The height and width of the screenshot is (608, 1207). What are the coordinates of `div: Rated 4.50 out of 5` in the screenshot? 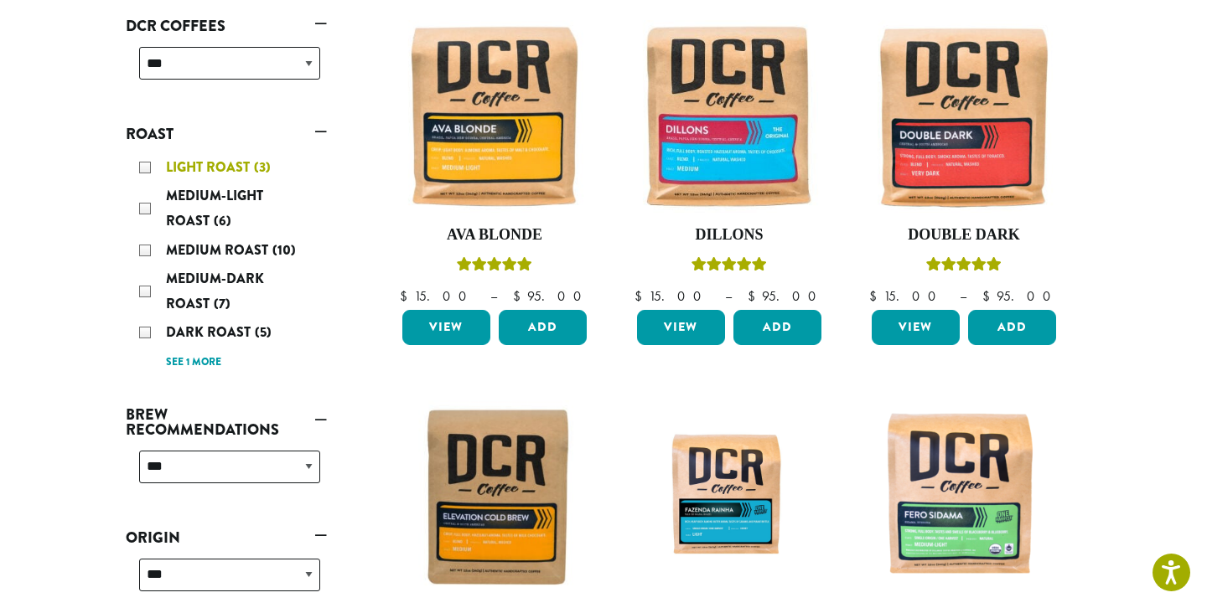 It's located at (964, 267).